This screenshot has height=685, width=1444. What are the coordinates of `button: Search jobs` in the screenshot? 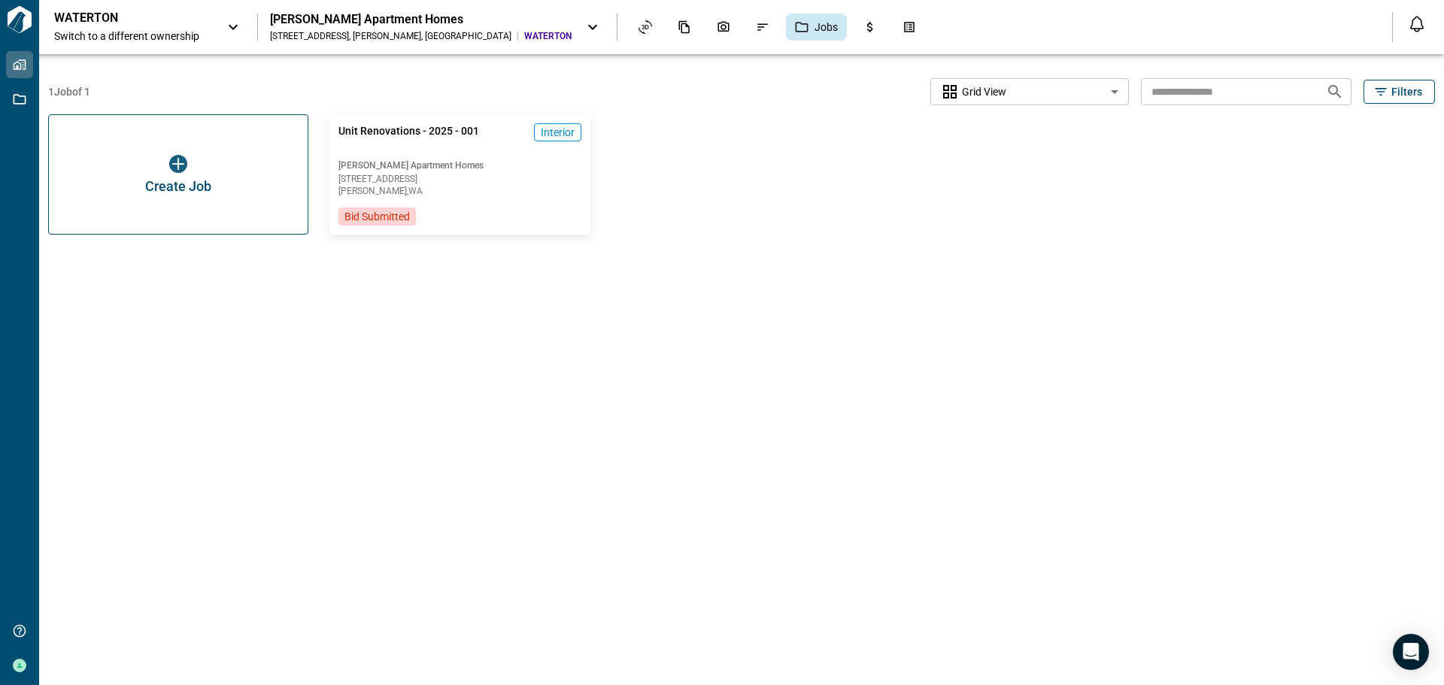 It's located at (1335, 92).